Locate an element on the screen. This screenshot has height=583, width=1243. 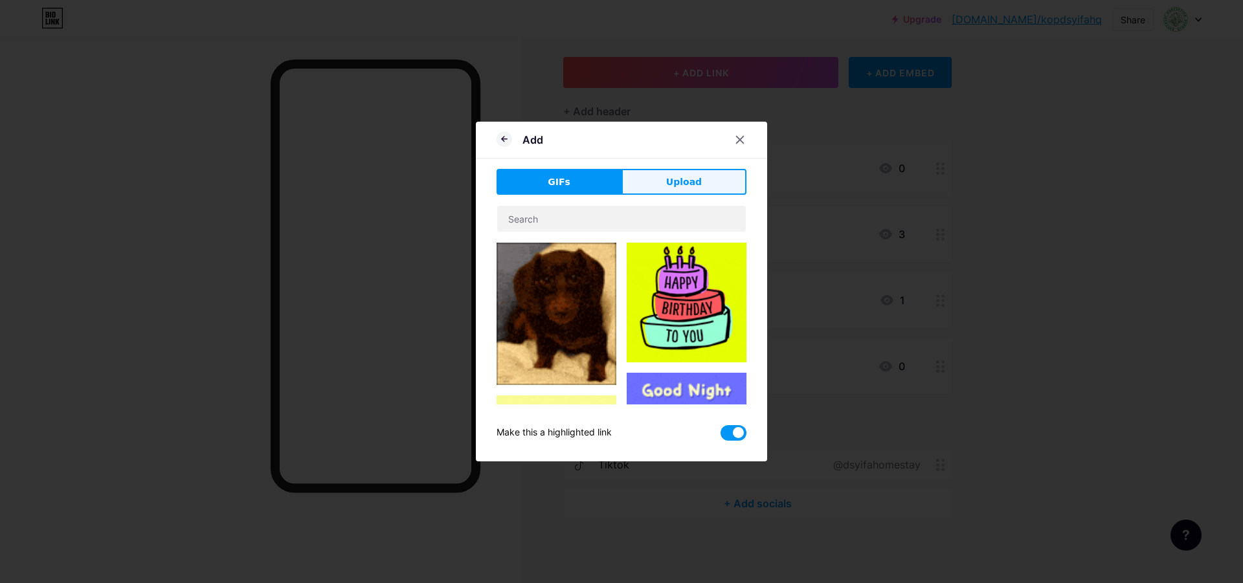
input: Search is located at coordinates (621, 219).